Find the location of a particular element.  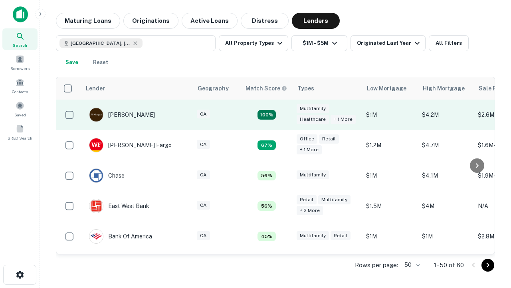

a: Contacts is located at coordinates (20, 85).